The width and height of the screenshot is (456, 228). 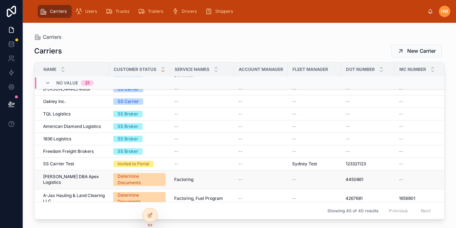 What do you see at coordinates (184, 180) in the screenshot?
I see `span: Factoring` at bounding box center [184, 180].